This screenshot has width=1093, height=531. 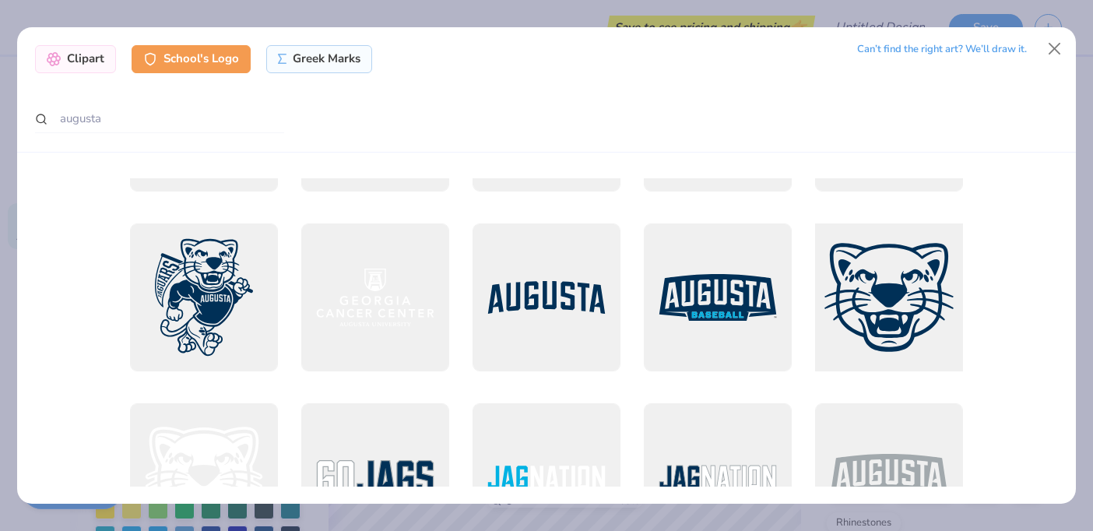 I want to click on div: Can’t find the right art? We’ll draw it., so click(x=942, y=49).